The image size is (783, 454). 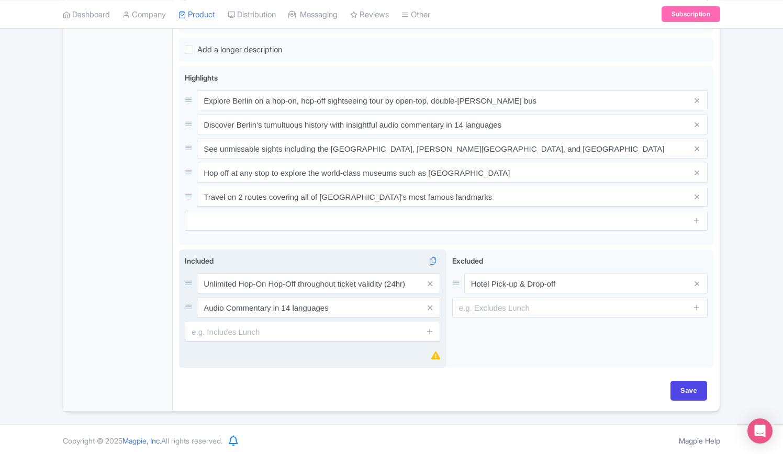 I want to click on span: Included, so click(x=199, y=261).